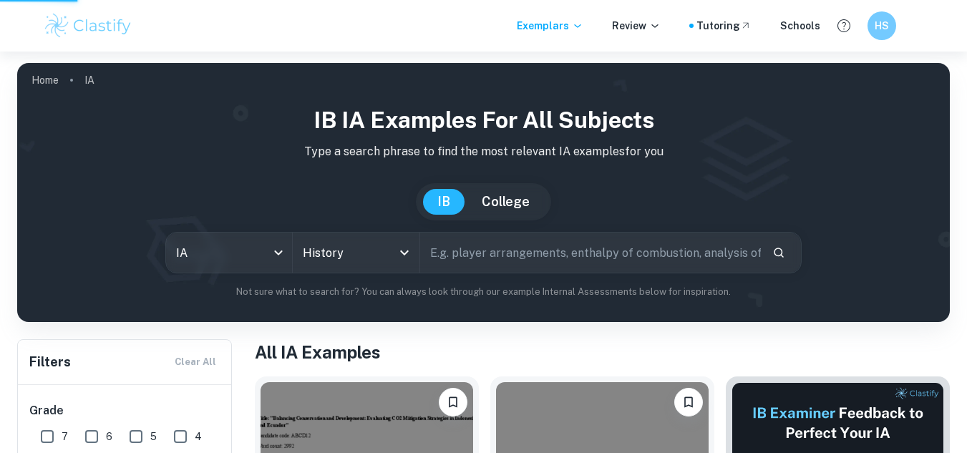 This screenshot has width=967, height=453. Describe the element at coordinates (153, 437) in the screenshot. I see `span: 5` at that location.